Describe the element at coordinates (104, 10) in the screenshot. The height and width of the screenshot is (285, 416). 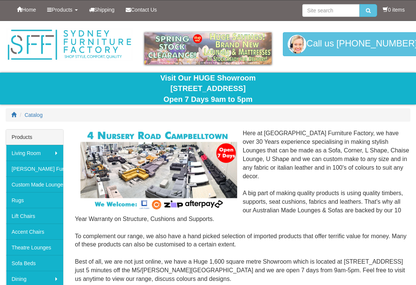
I see `span: Shipping` at that location.